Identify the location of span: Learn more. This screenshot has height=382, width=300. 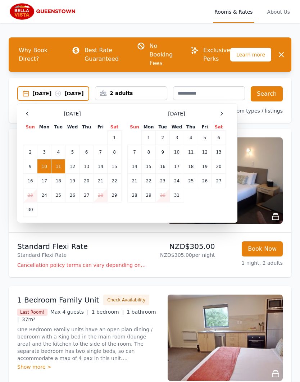
(251, 55).